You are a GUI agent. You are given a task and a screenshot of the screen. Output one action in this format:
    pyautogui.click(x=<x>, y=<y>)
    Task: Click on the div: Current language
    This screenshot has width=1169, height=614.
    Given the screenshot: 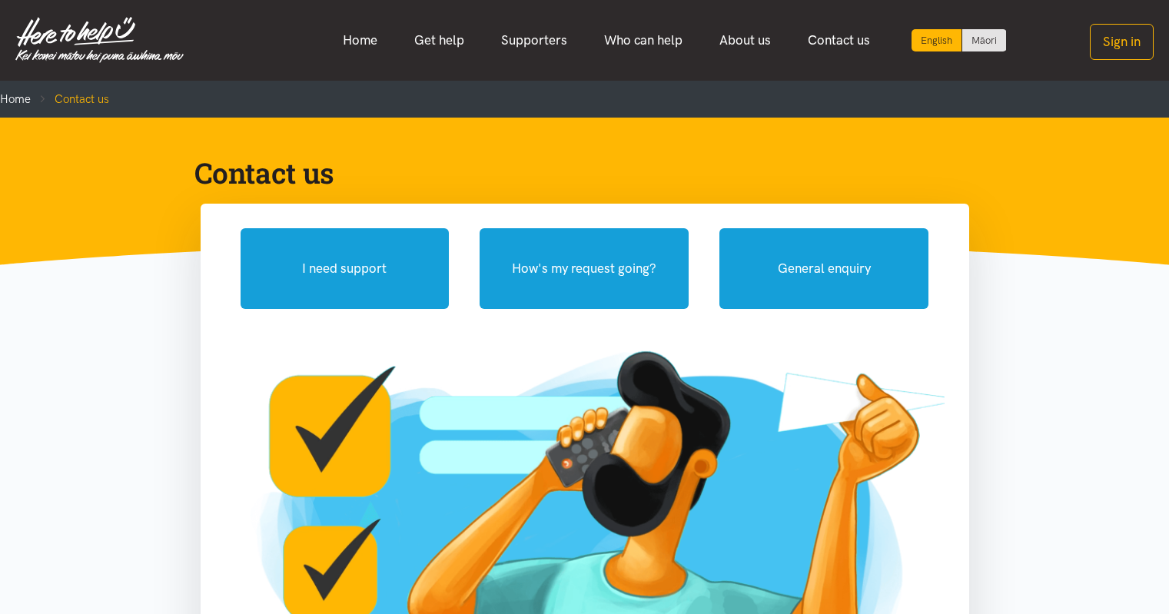 What is the action you would take?
    pyautogui.click(x=937, y=40)
    